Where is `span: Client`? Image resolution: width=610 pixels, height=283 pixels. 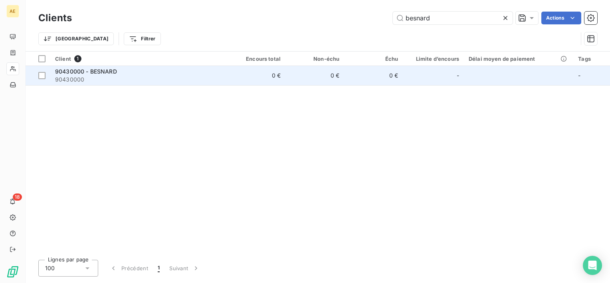 span: Client is located at coordinates (63, 59).